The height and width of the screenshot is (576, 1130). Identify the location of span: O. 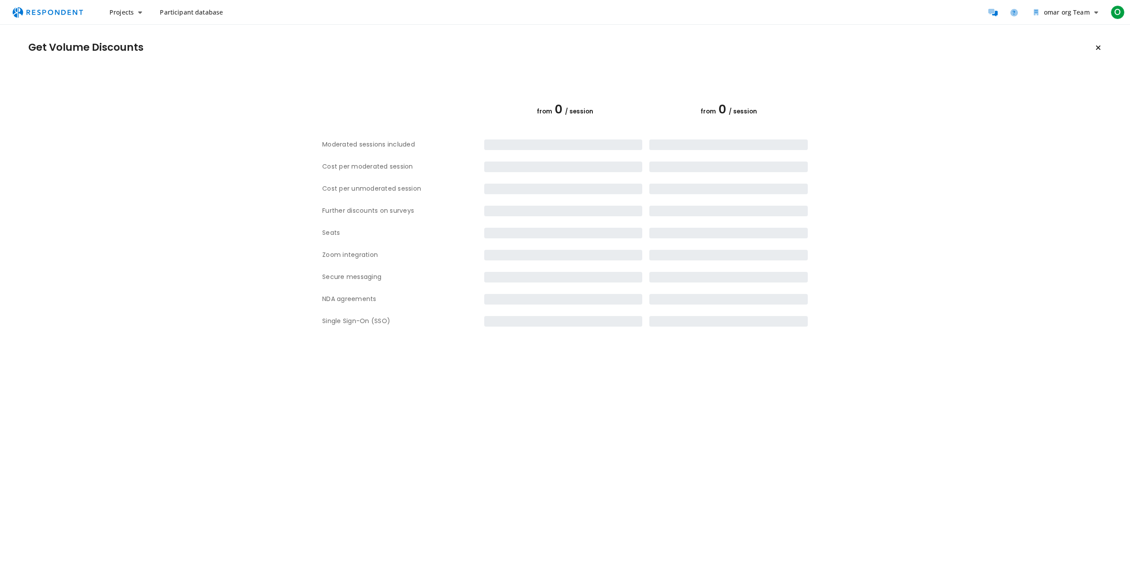
(1117, 12).